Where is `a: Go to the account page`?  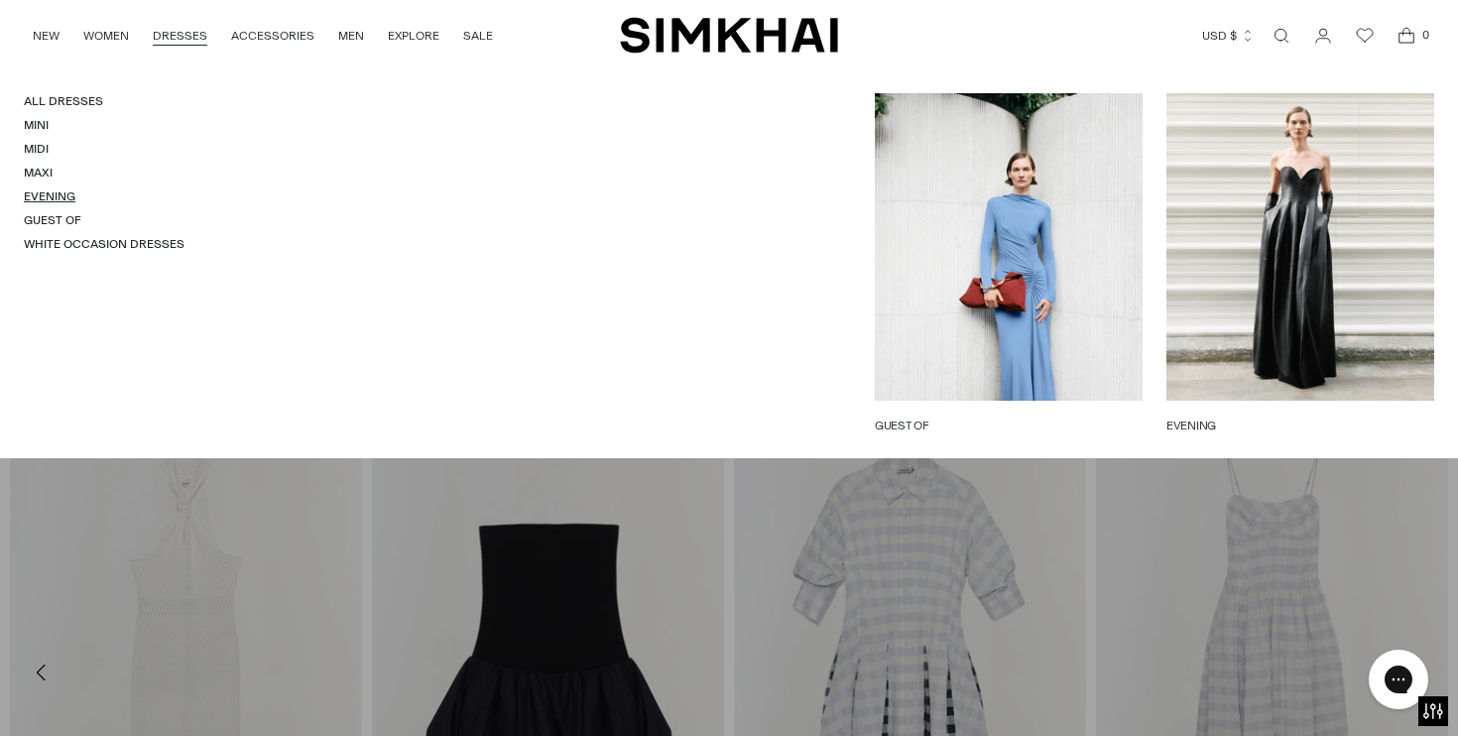 a: Go to the account page is located at coordinates (1323, 36).